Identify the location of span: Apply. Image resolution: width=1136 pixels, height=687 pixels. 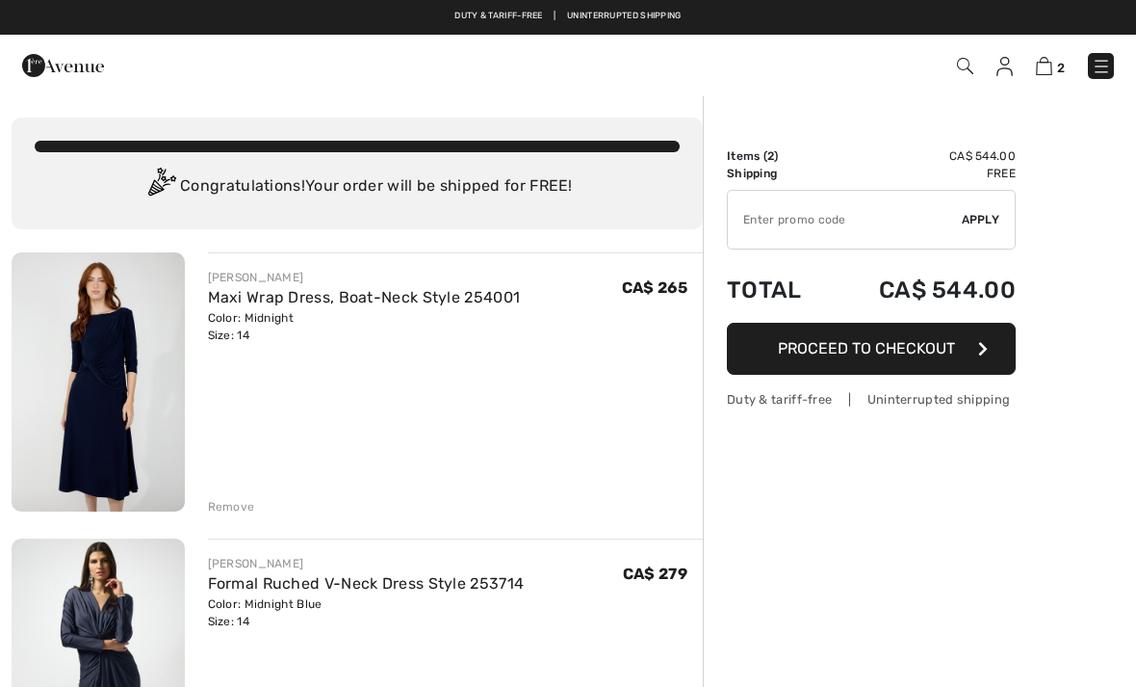
(981, 220).